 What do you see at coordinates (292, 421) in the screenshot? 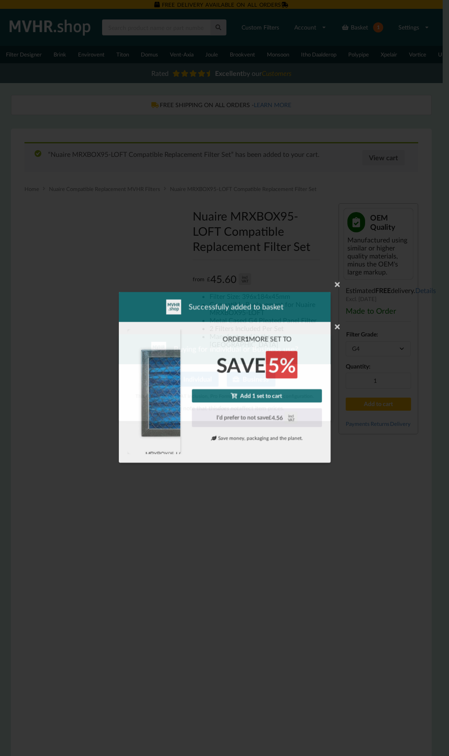
I see `div: VAT` at bounding box center [292, 421].